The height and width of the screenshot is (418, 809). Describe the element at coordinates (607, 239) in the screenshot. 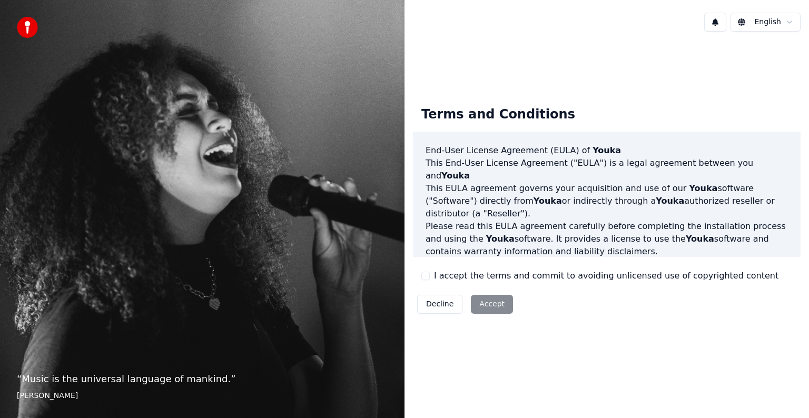

I see `p: Please read this EULA agreement carefully before completing the installation process and using th...` at that location.